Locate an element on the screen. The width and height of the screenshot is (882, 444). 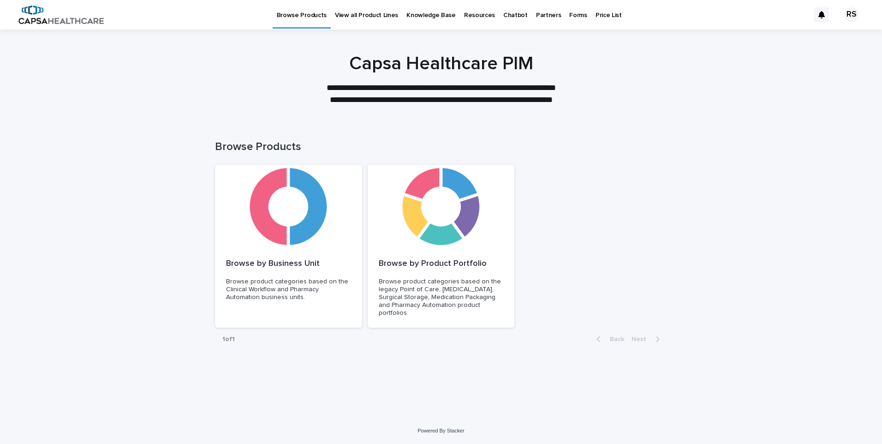
span: Back is located at coordinates (614, 339).